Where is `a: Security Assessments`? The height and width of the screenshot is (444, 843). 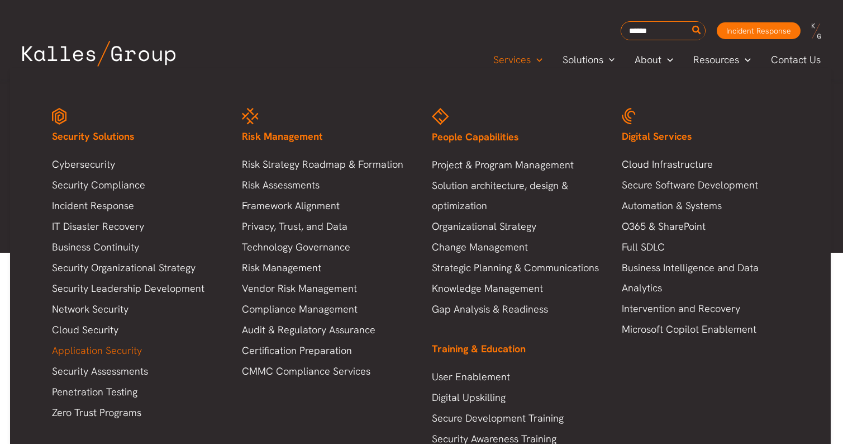
a: Security Assessments is located at coordinates (136, 371).